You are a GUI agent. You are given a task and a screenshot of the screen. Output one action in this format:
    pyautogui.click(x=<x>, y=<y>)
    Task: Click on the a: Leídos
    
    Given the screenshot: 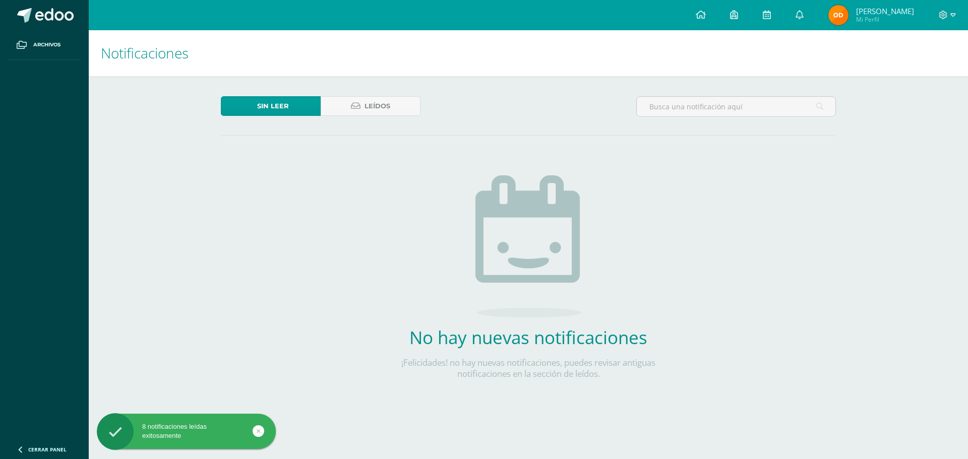 What is the action you would take?
    pyautogui.click(x=371, y=106)
    